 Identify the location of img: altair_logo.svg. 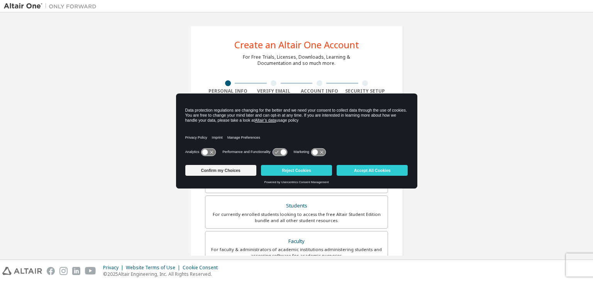
(22, 271).